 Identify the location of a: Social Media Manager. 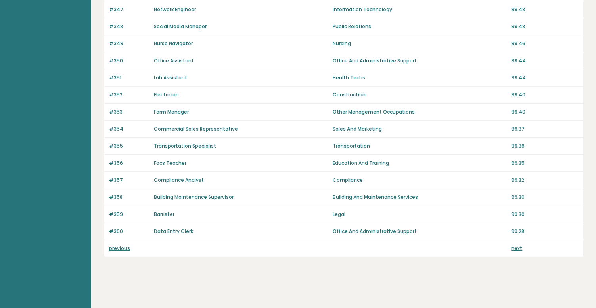
(180, 26).